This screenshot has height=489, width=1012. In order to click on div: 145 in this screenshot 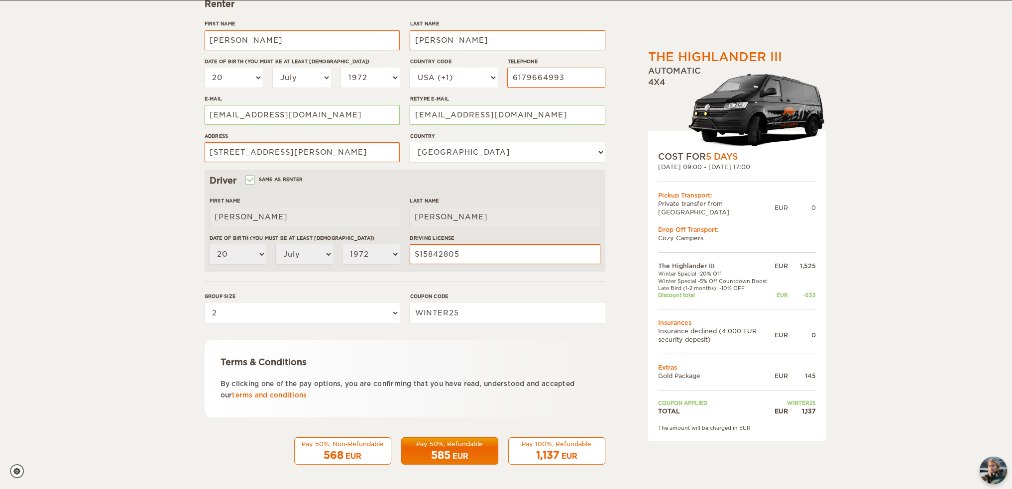, I will do `click(802, 376)`.